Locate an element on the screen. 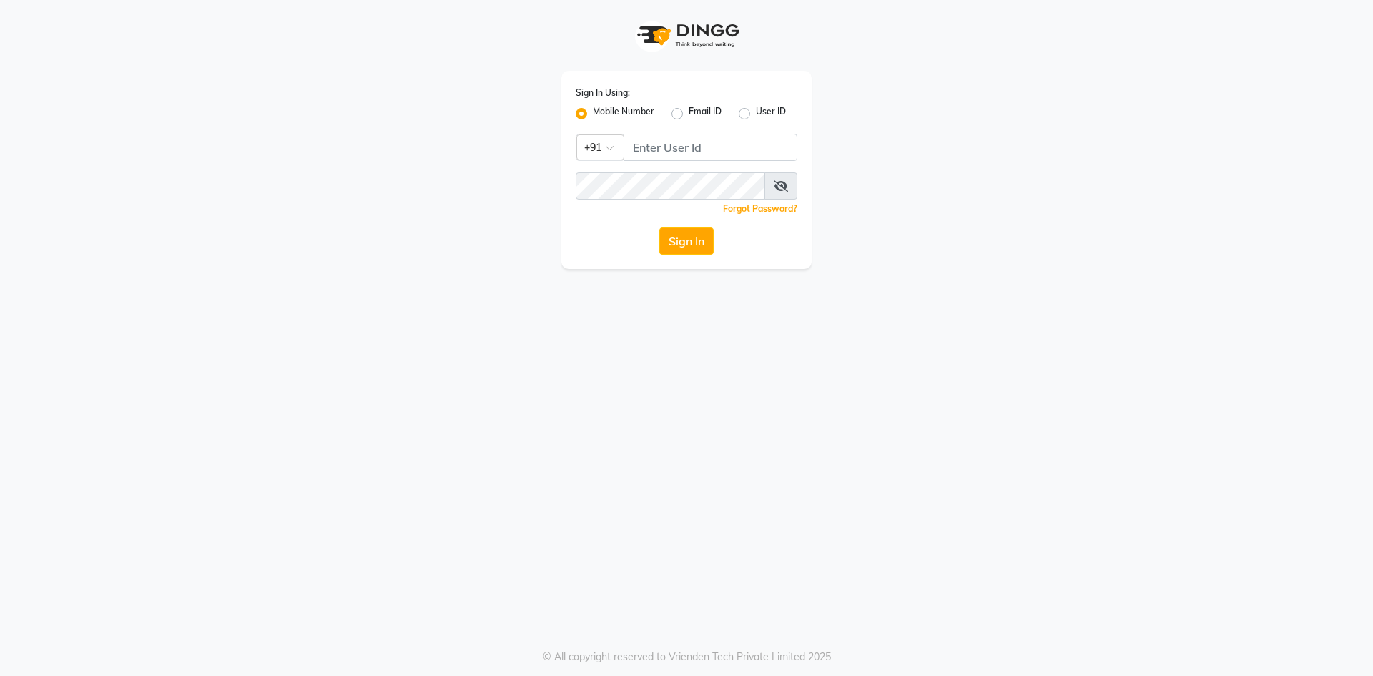 The width and height of the screenshot is (1373, 676). label: Email ID is located at coordinates (705, 114).